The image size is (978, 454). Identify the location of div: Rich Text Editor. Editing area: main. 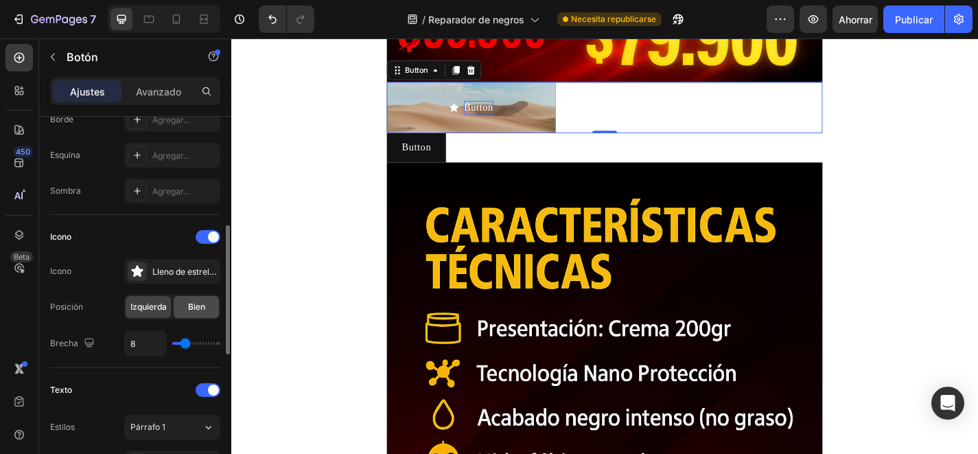
(273, 76).